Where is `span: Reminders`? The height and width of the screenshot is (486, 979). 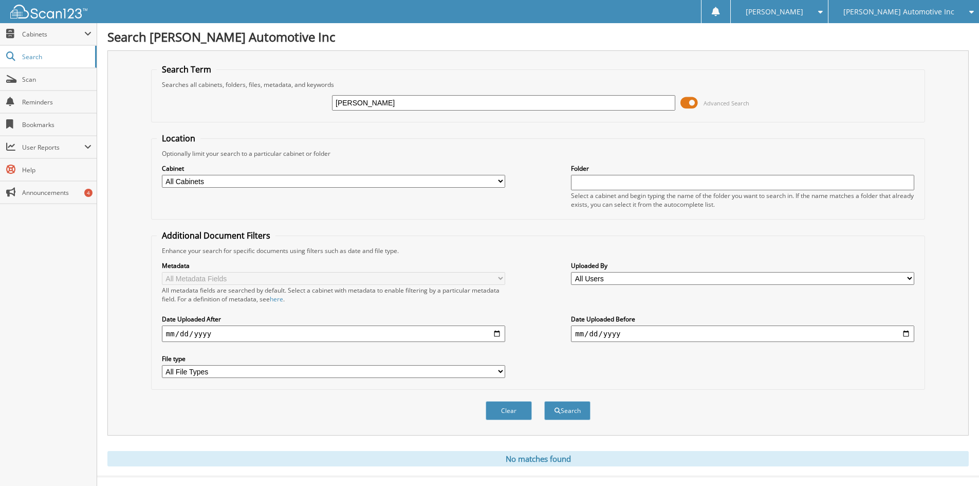
span: Reminders is located at coordinates (57, 102).